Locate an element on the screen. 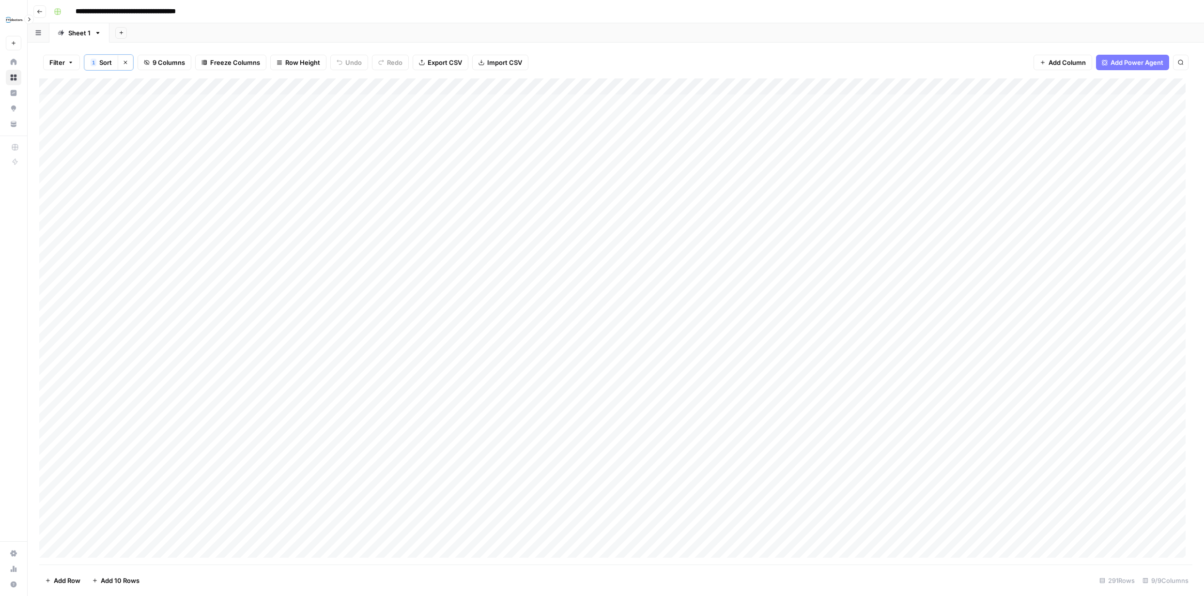 This screenshot has height=596, width=1204. a: Your Data is located at coordinates (14, 124).